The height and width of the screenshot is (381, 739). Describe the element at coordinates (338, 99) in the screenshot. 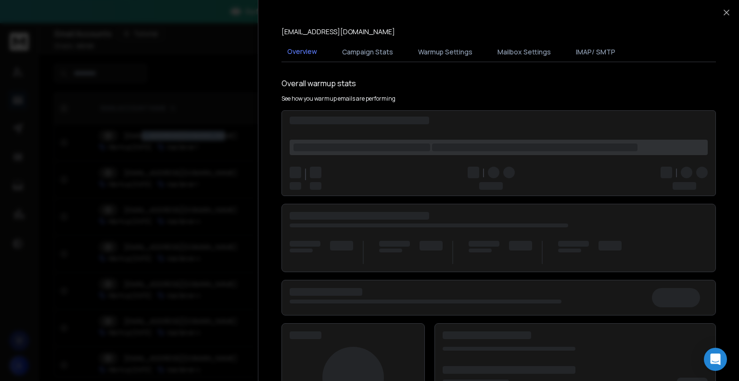

I see `p: See how you warmup emails are performing` at that location.